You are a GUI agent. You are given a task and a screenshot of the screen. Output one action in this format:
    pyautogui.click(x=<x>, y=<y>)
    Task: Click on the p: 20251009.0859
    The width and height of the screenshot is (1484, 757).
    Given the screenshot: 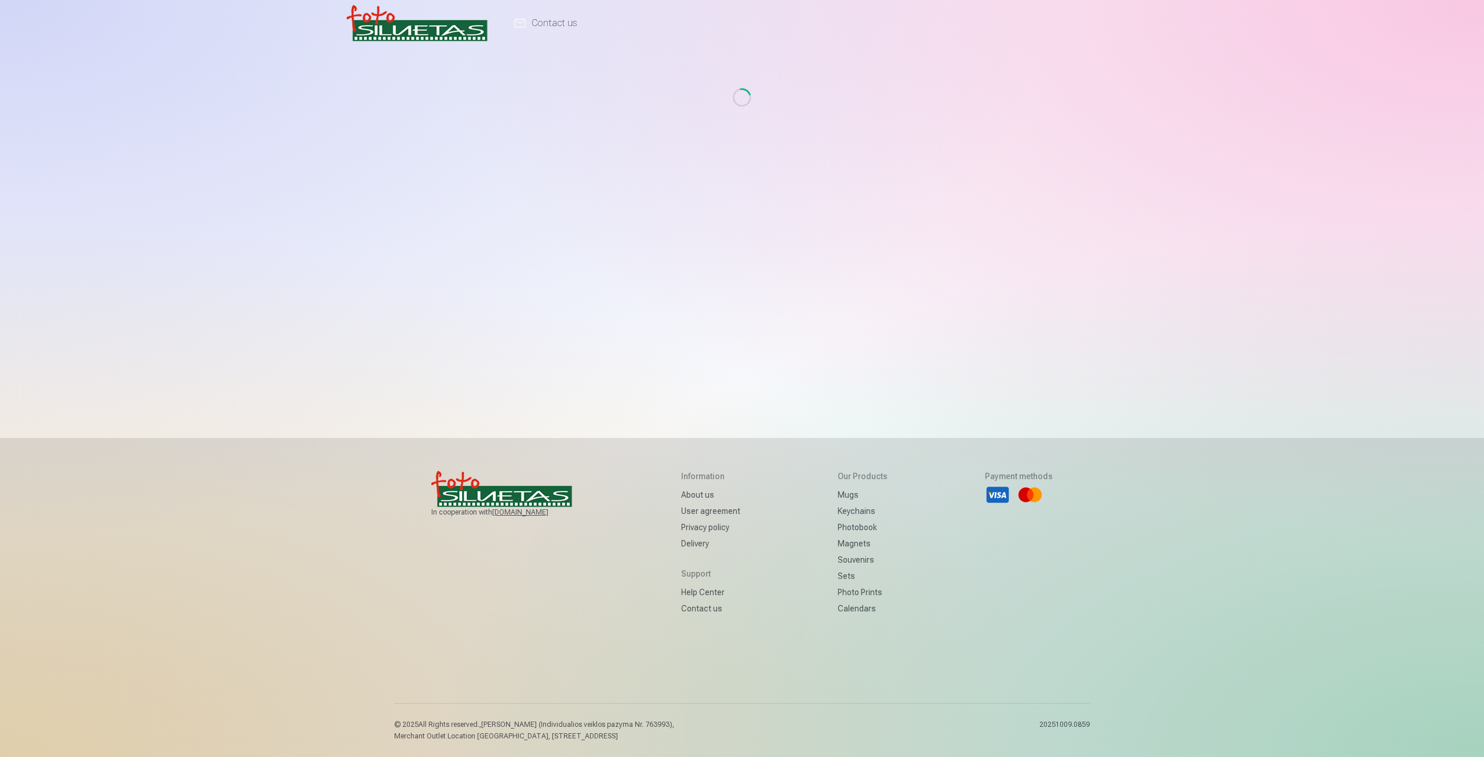 What is the action you would take?
    pyautogui.click(x=1065, y=730)
    